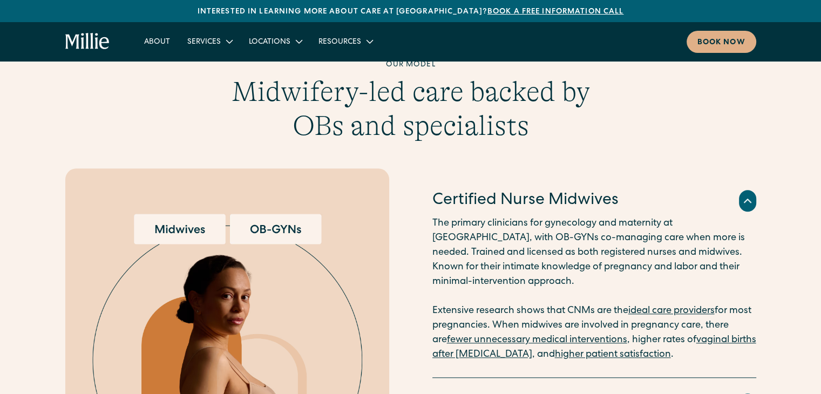 The height and width of the screenshot is (394, 821). Describe the element at coordinates (672, 311) in the screenshot. I see `a: ideal care providers` at that location.